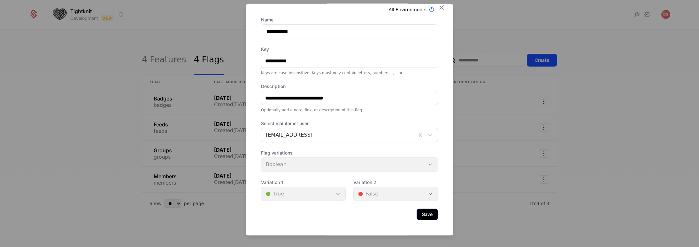 This screenshot has height=247, width=699. What do you see at coordinates (350, 20) in the screenshot?
I see `label: Name` at bounding box center [350, 20].